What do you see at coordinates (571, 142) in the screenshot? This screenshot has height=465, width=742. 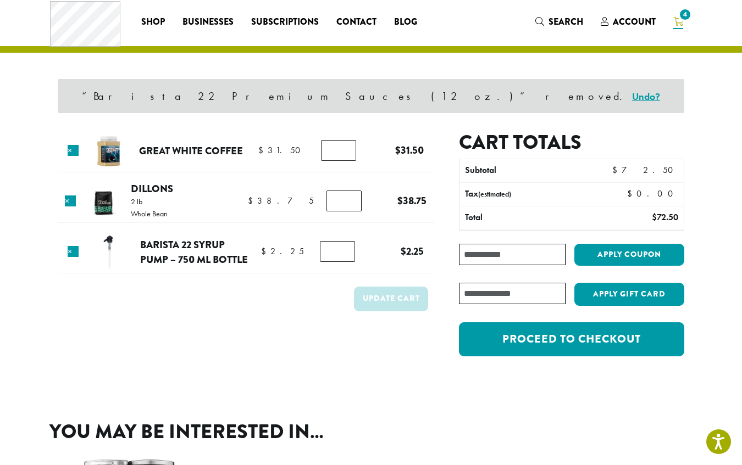 I see `h2: Cart totals` at bounding box center [571, 142].